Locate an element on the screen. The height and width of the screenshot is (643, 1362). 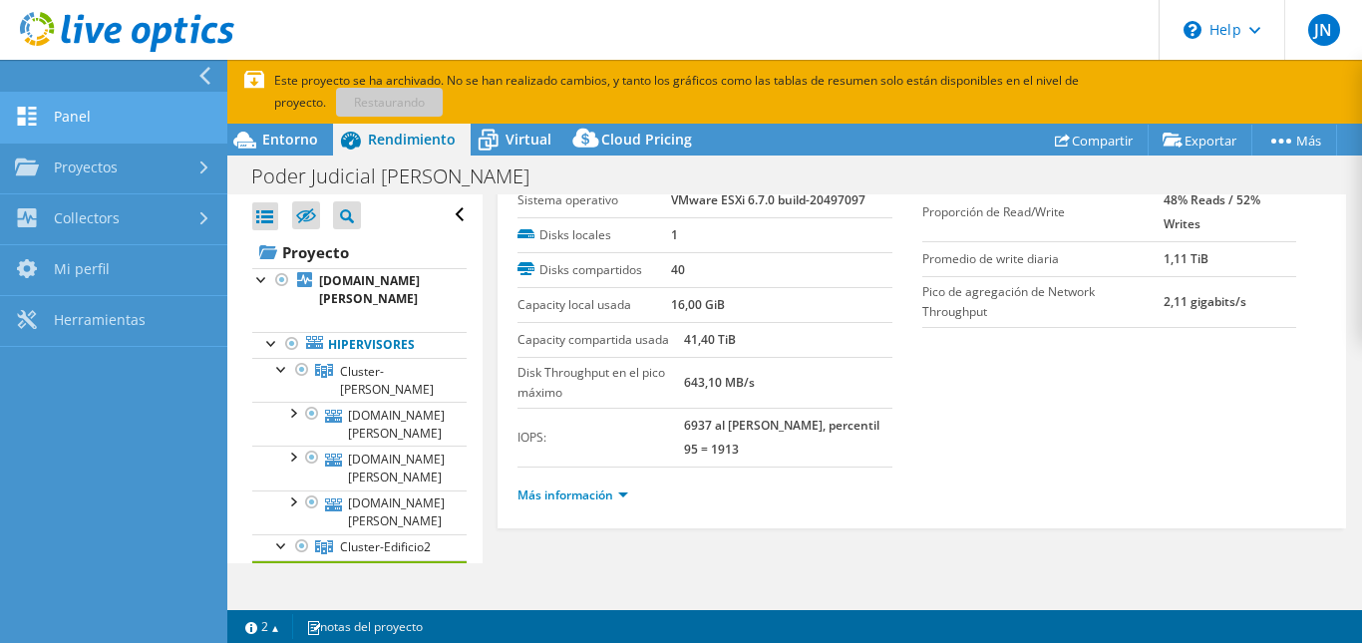
b: 1 is located at coordinates (674, 234).